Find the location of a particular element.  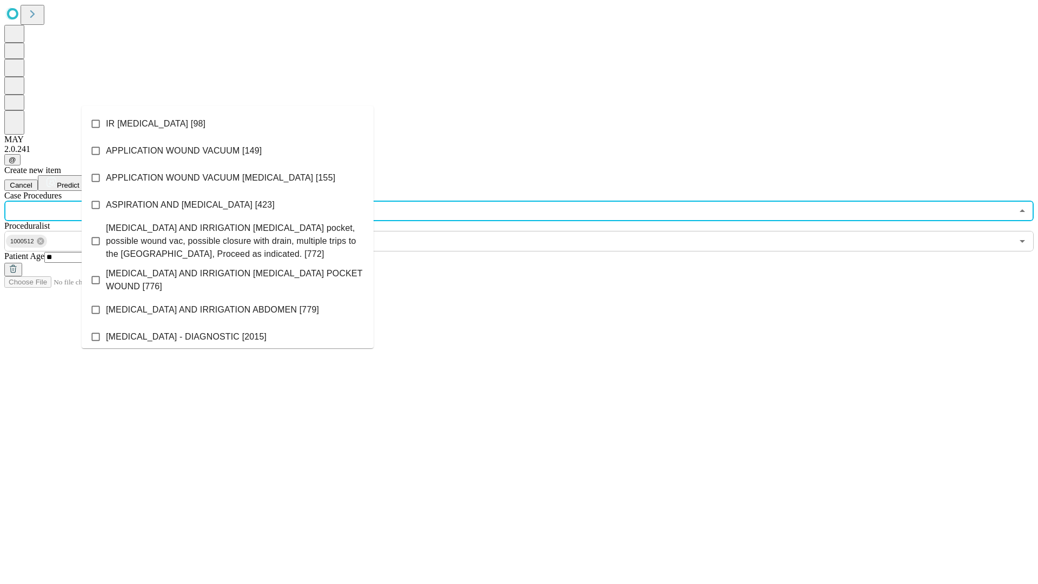

div: 1000512 is located at coordinates (26, 241).